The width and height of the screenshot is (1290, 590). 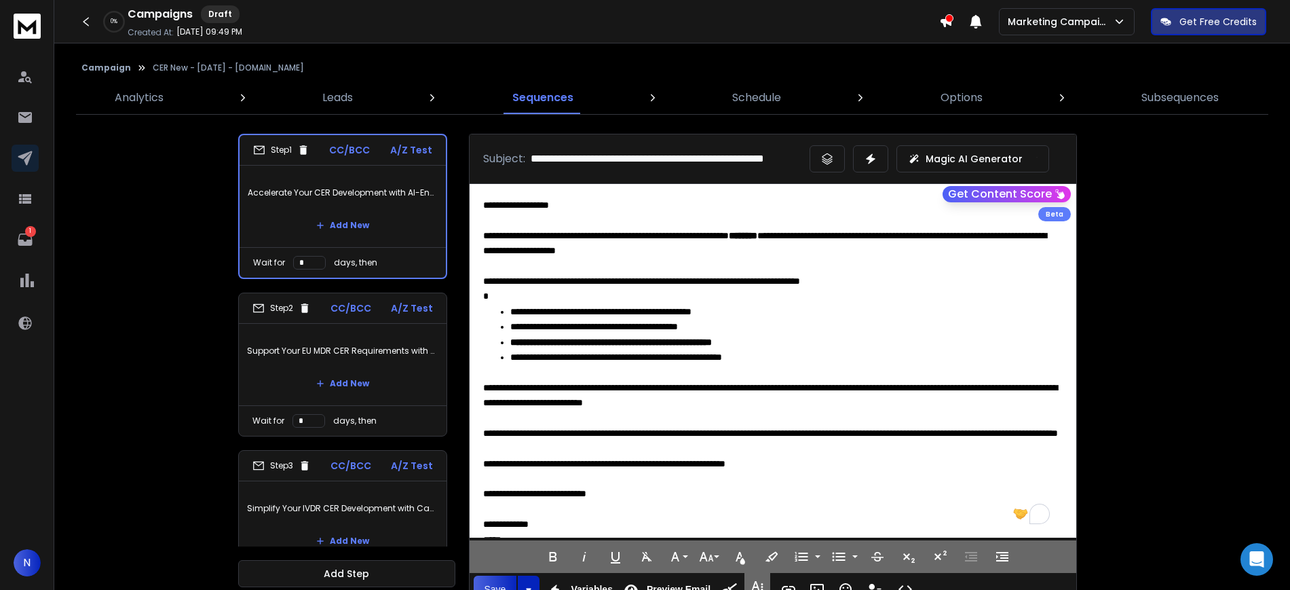 I want to click on a: 1, so click(x=25, y=239).